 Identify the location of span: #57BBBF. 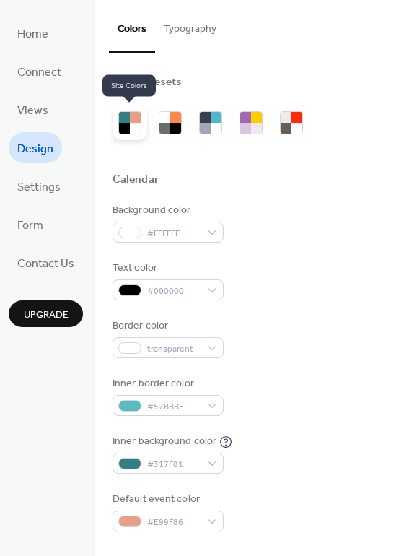
(174, 407).